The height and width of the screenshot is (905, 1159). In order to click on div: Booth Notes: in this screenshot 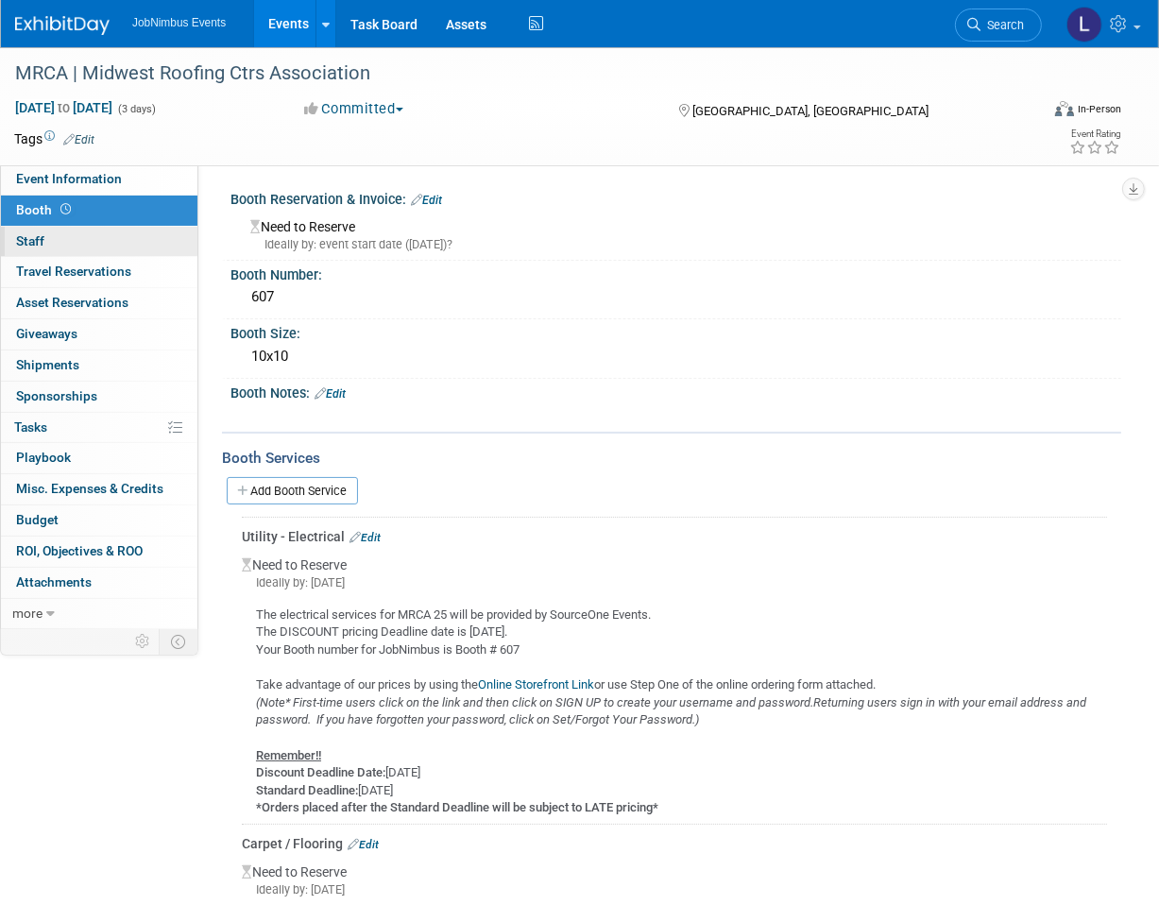, I will do `click(675, 391)`.